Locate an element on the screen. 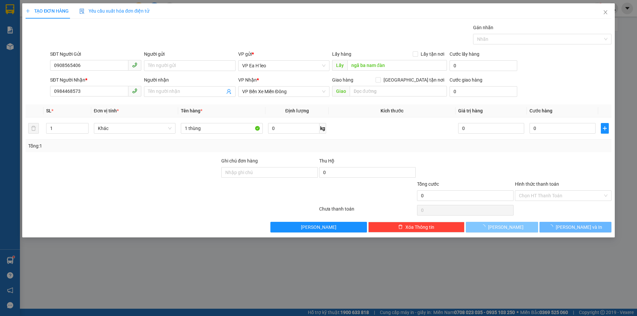  span: Cước hàng is located at coordinates (541, 111).